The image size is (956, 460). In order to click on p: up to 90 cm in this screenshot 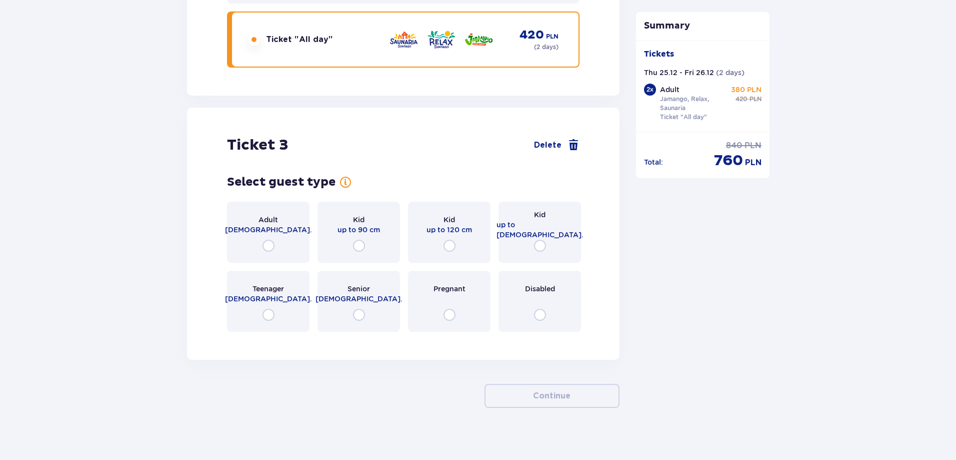, I will do `click(359, 230)`.